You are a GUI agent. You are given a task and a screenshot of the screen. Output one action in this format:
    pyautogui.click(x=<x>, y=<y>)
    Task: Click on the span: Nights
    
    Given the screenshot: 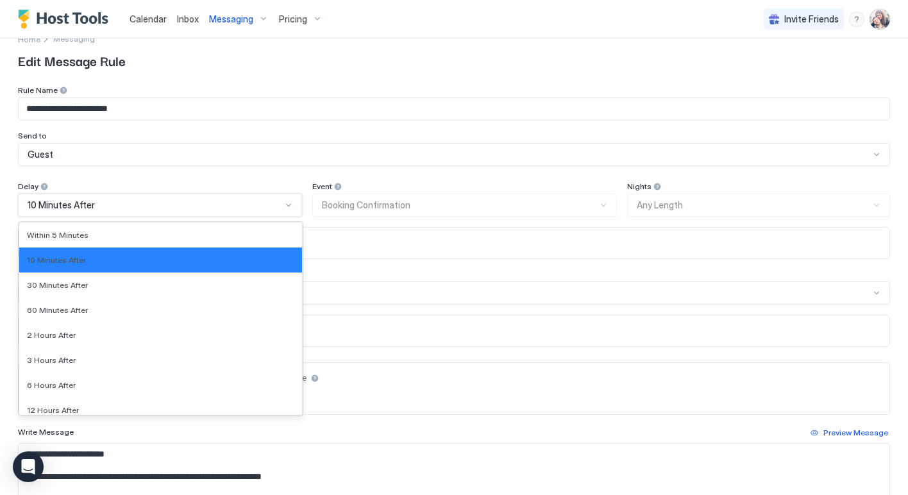 What is the action you would take?
    pyautogui.click(x=639, y=186)
    